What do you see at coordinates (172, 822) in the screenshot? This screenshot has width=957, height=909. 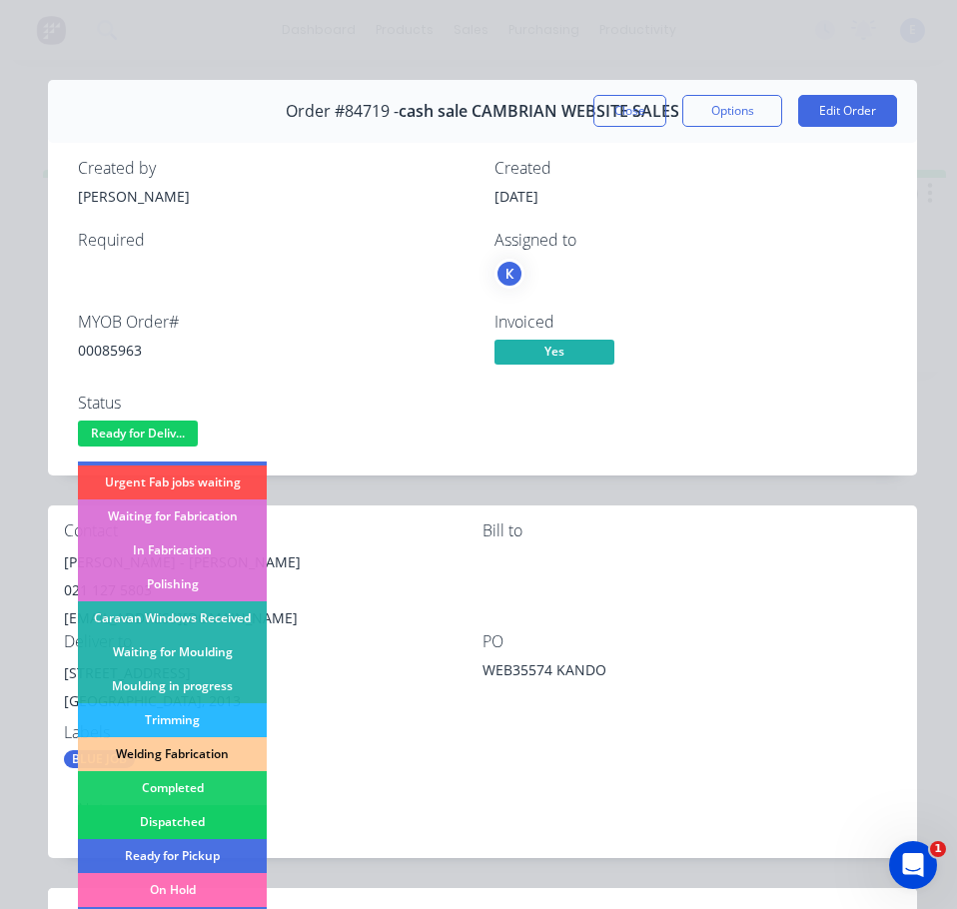 I see `div: Dispatched` at bounding box center [172, 822].